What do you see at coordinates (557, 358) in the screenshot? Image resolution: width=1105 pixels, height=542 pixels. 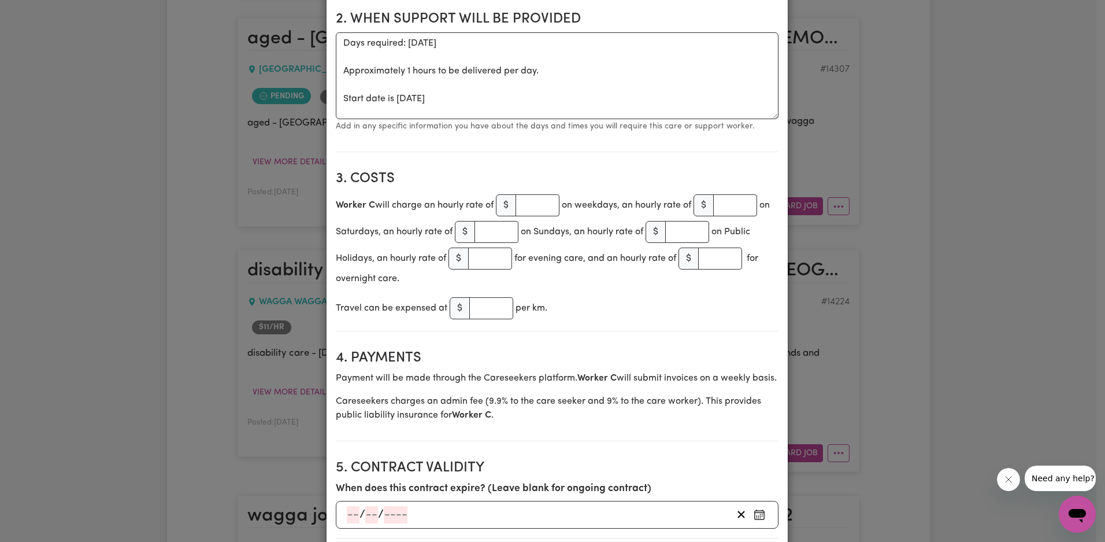 I see `h2: 4. Payments` at bounding box center [557, 358].